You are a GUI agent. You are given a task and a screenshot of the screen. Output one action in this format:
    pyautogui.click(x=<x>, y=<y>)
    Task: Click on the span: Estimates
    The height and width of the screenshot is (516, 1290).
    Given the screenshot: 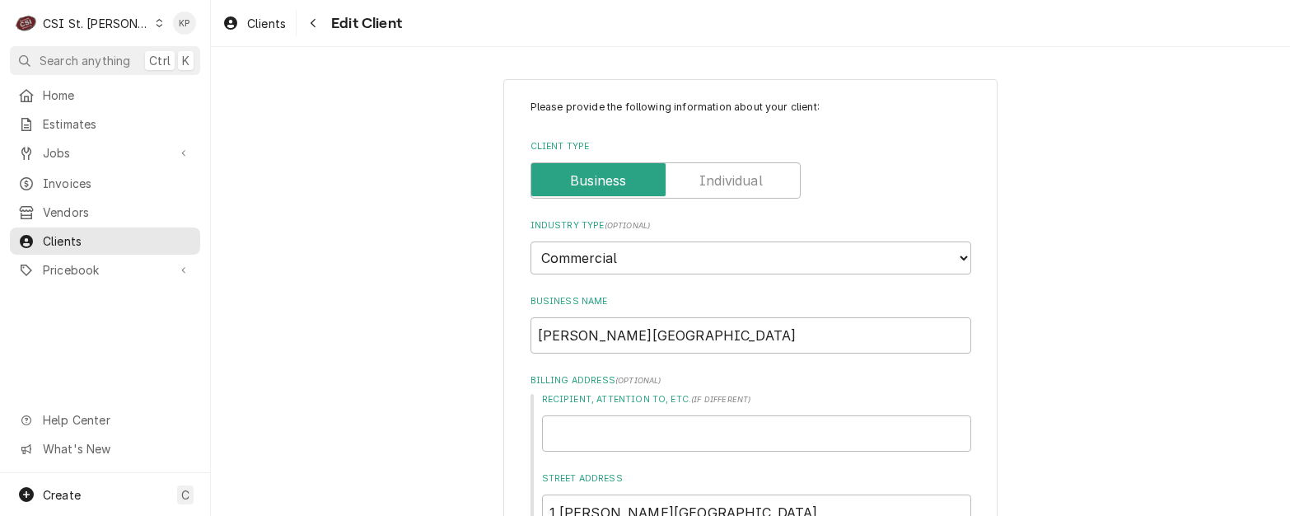 What is the action you would take?
    pyautogui.click(x=117, y=124)
    